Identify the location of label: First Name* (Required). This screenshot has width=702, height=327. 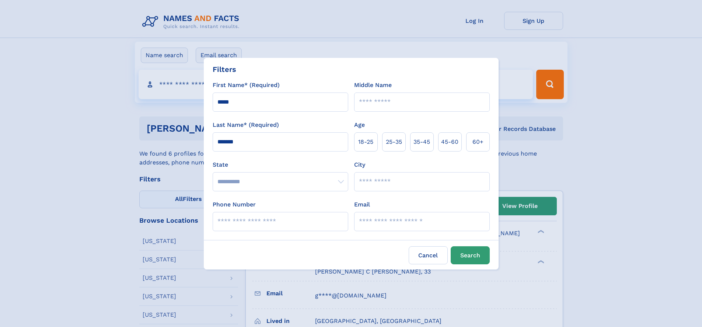
(246, 85).